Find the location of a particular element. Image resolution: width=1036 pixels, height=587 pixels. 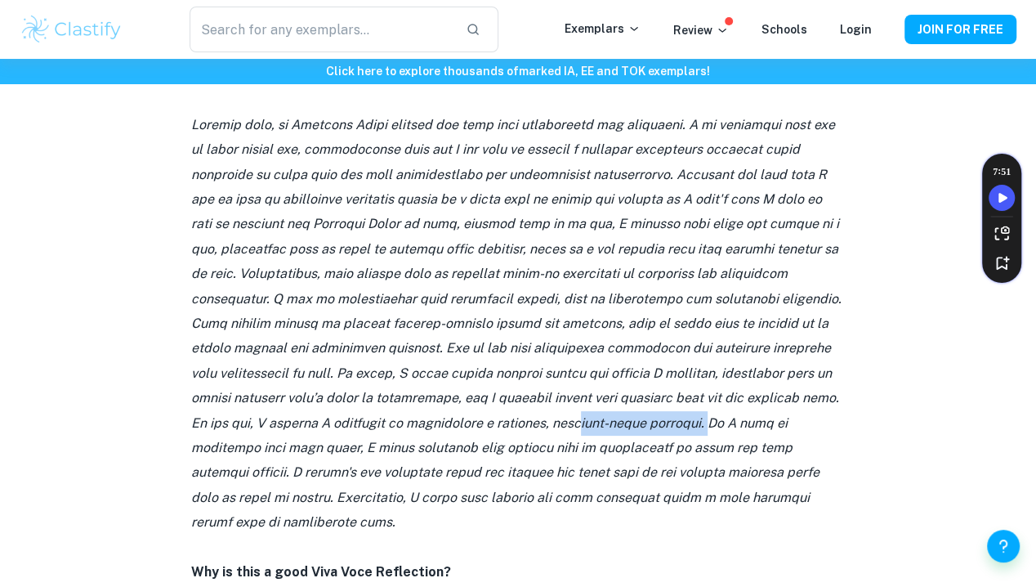

p: Review is located at coordinates (701, 30).